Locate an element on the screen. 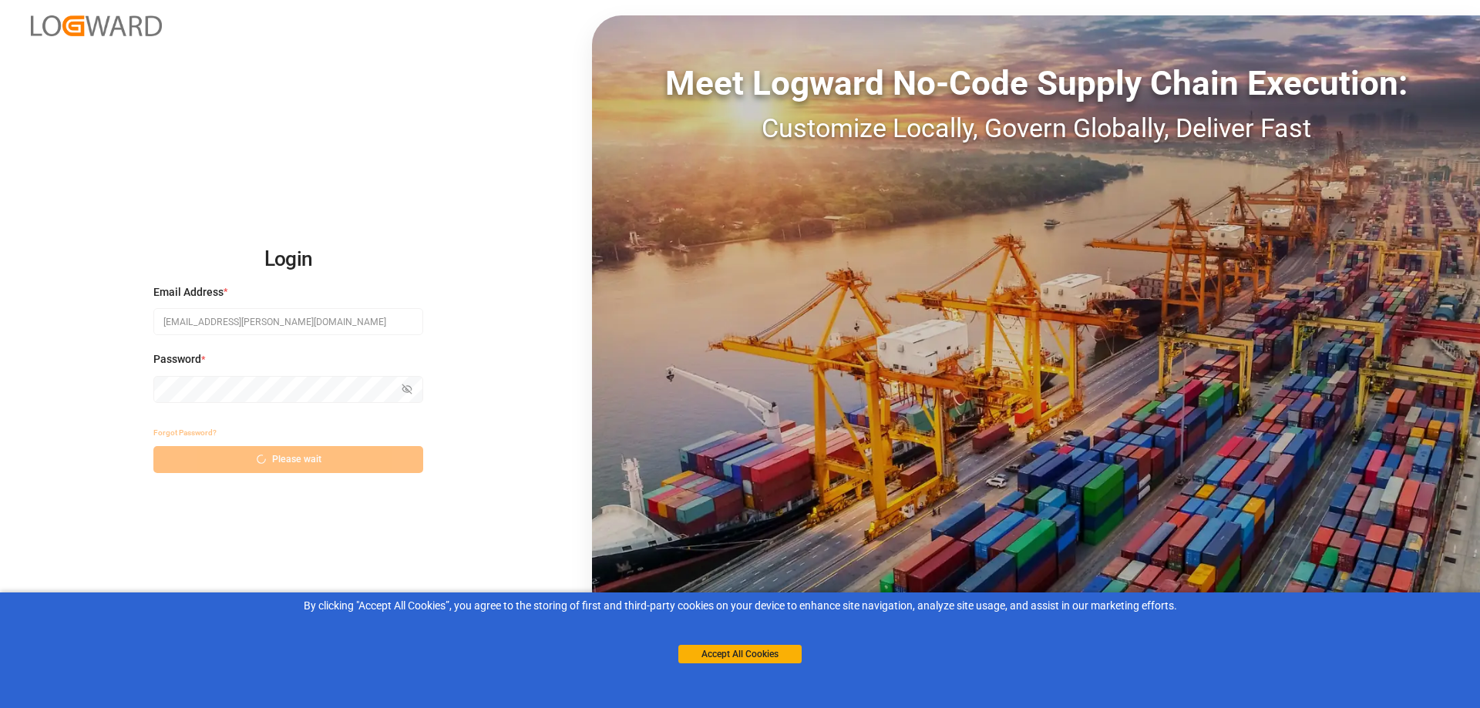 This screenshot has height=708, width=1480. div: Meet Logward No-Code Supply Chain Execution: is located at coordinates (1036, 83).